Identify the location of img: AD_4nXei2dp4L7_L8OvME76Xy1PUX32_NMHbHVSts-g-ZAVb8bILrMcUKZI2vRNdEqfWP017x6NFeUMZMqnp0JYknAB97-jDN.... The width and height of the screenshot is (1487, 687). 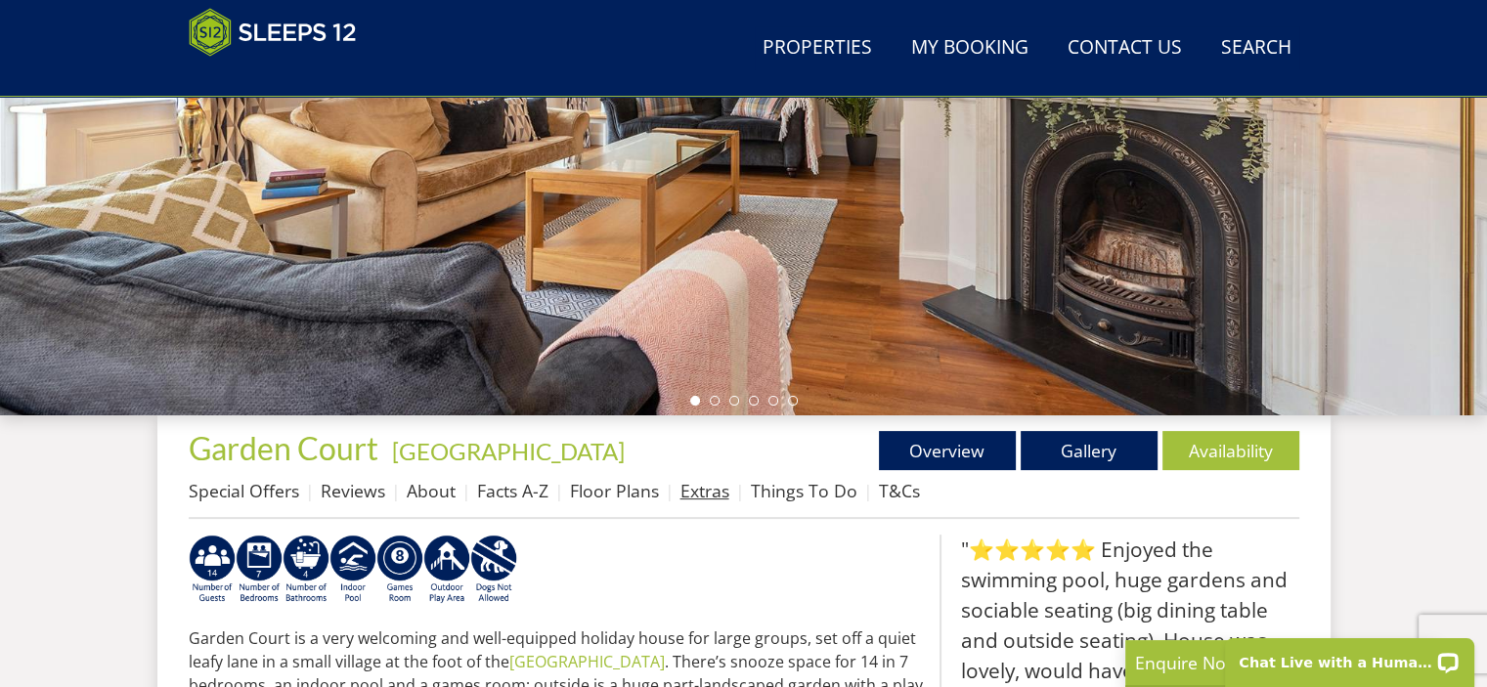
(353, 570).